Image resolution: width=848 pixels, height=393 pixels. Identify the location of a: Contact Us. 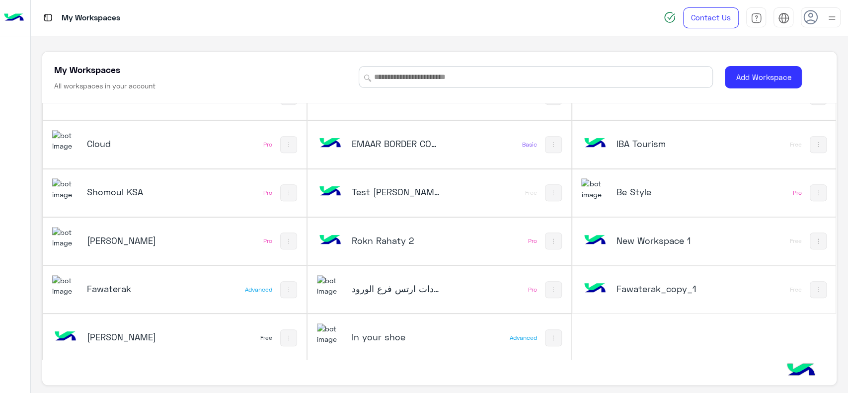
(711, 18).